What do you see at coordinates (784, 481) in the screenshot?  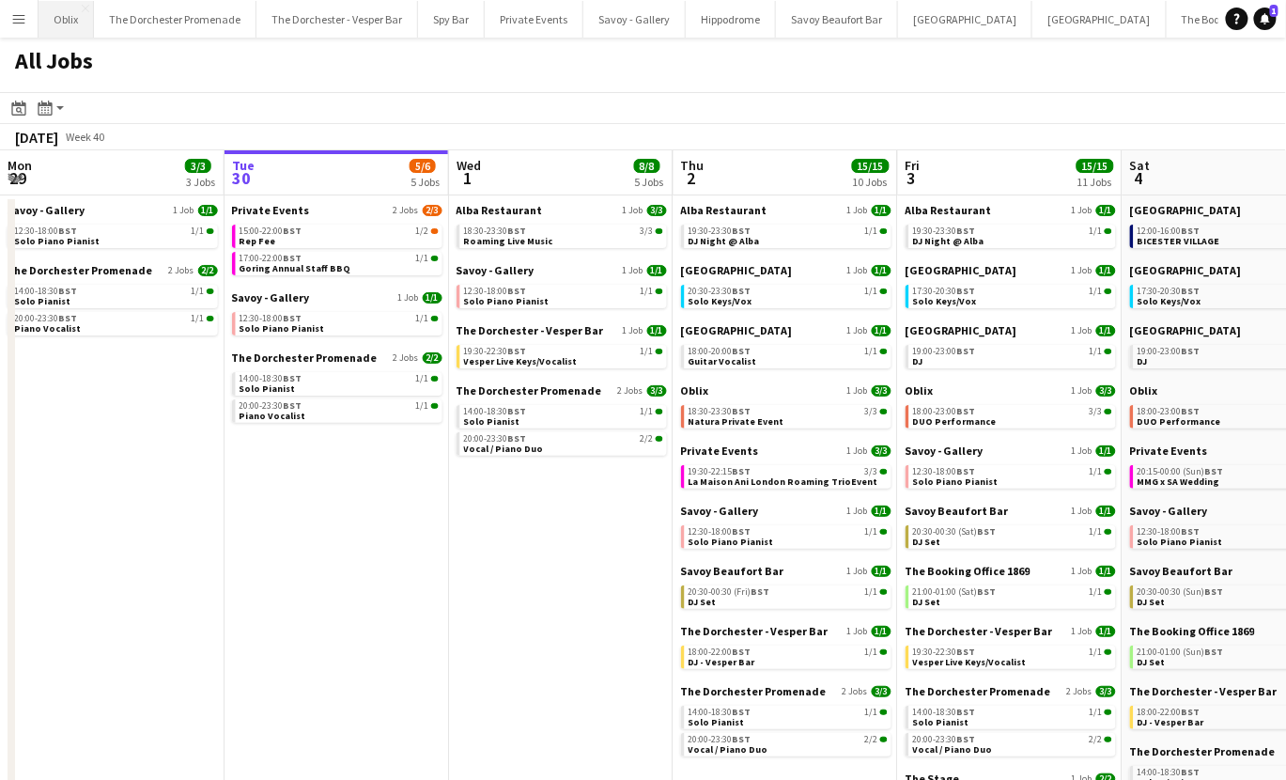 I see `span: La Maison Ani London Roaming TrioEvent` at bounding box center [784, 481].